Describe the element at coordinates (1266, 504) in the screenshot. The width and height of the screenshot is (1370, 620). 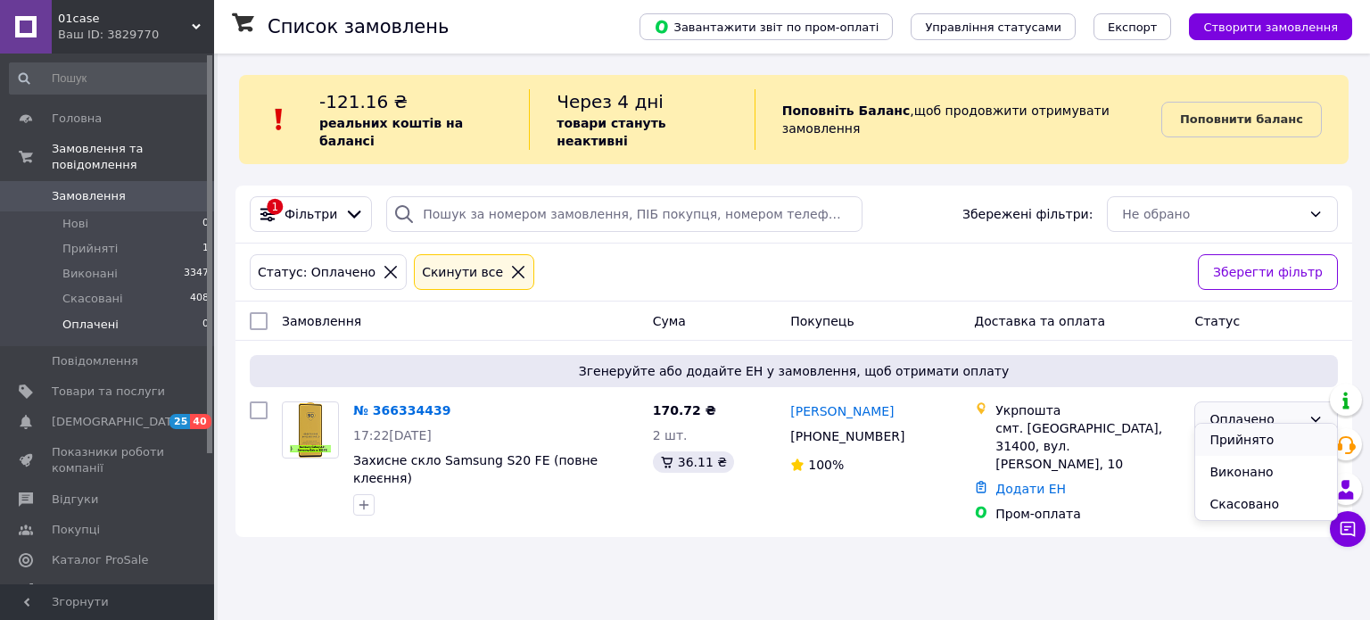
I see `li: Скасовано` at that location.